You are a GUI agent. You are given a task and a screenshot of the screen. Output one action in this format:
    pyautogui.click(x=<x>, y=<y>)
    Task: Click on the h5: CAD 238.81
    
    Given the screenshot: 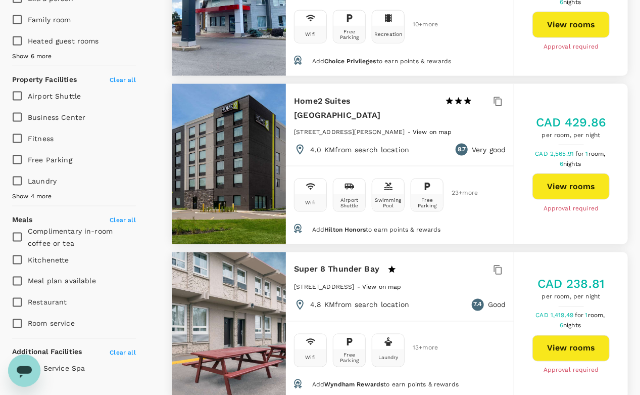 What is the action you would take?
    pyautogui.click(x=571, y=284)
    